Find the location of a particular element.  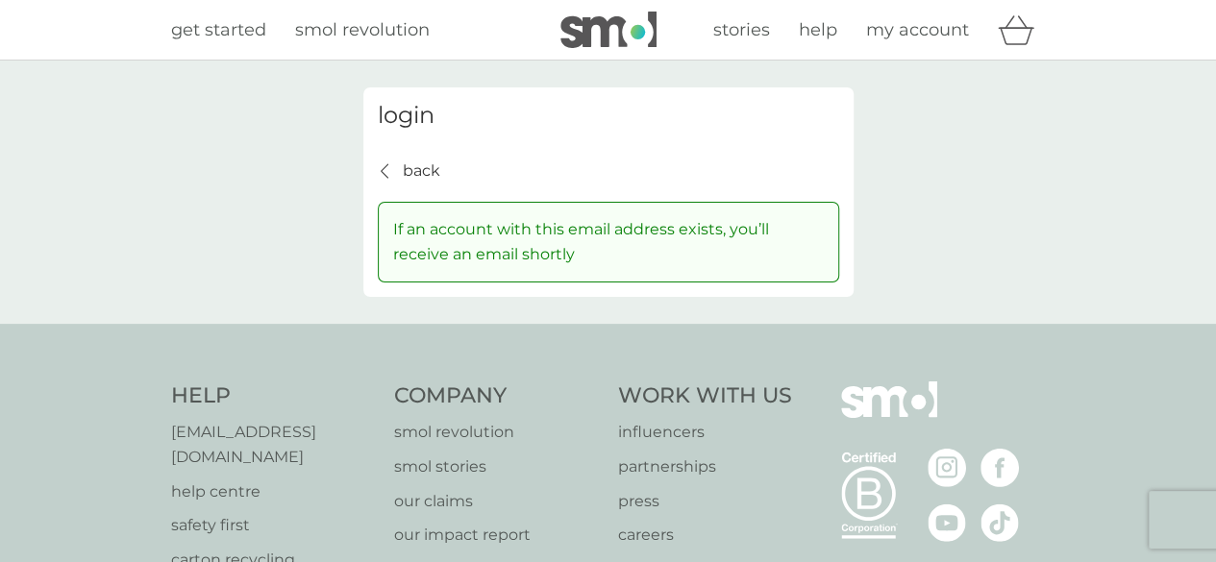

a: stories is located at coordinates (741, 30).